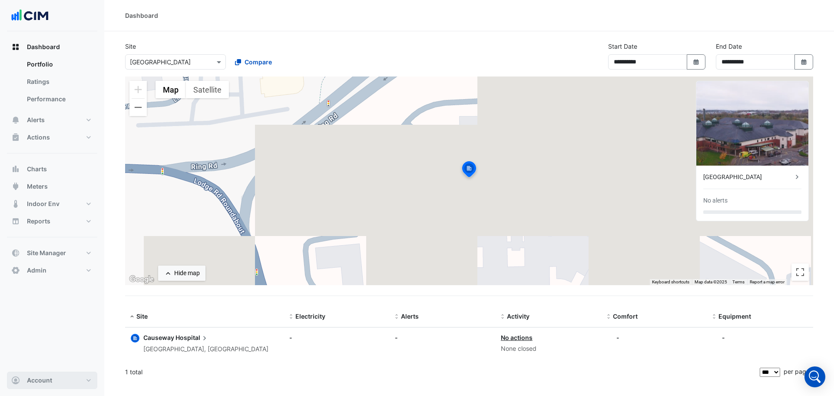 The image size is (834, 396). What do you see at coordinates (52, 253) in the screenshot?
I see `button: Site Manager` at bounding box center [52, 253].